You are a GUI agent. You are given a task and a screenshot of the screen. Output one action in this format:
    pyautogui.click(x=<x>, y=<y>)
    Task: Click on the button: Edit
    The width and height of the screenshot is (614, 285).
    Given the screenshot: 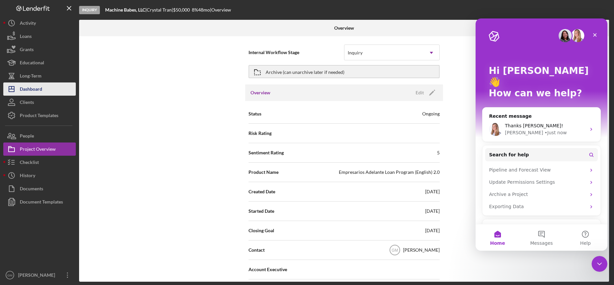 What is the action you would take?
    pyautogui.click(x=424, y=93)
    